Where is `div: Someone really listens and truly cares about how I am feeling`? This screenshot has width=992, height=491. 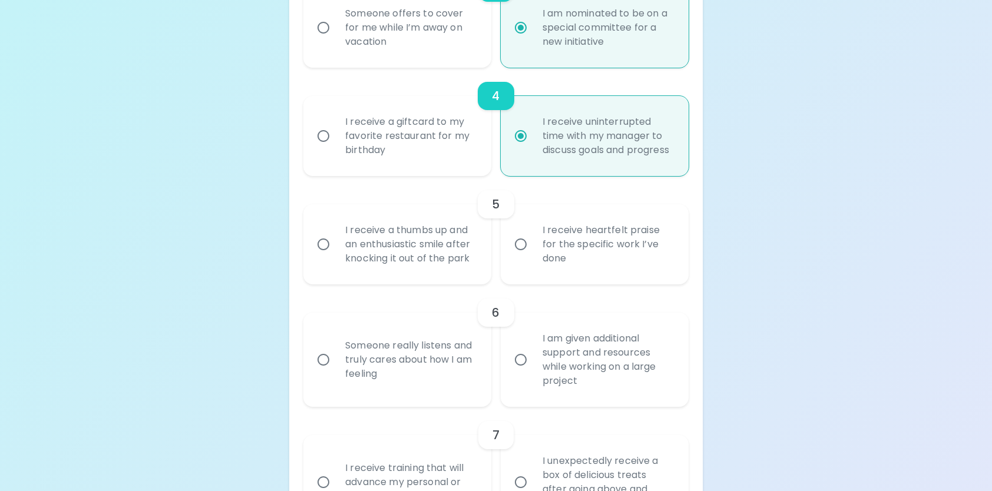
div: Someone really listens and truly cares about how I am feeling is located at coordinates (410, 360).